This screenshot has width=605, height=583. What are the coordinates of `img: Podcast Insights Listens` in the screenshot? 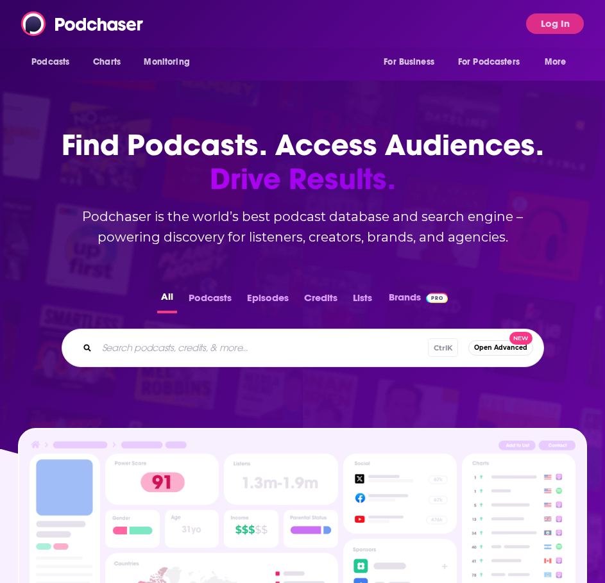 It's located at (280, 480).